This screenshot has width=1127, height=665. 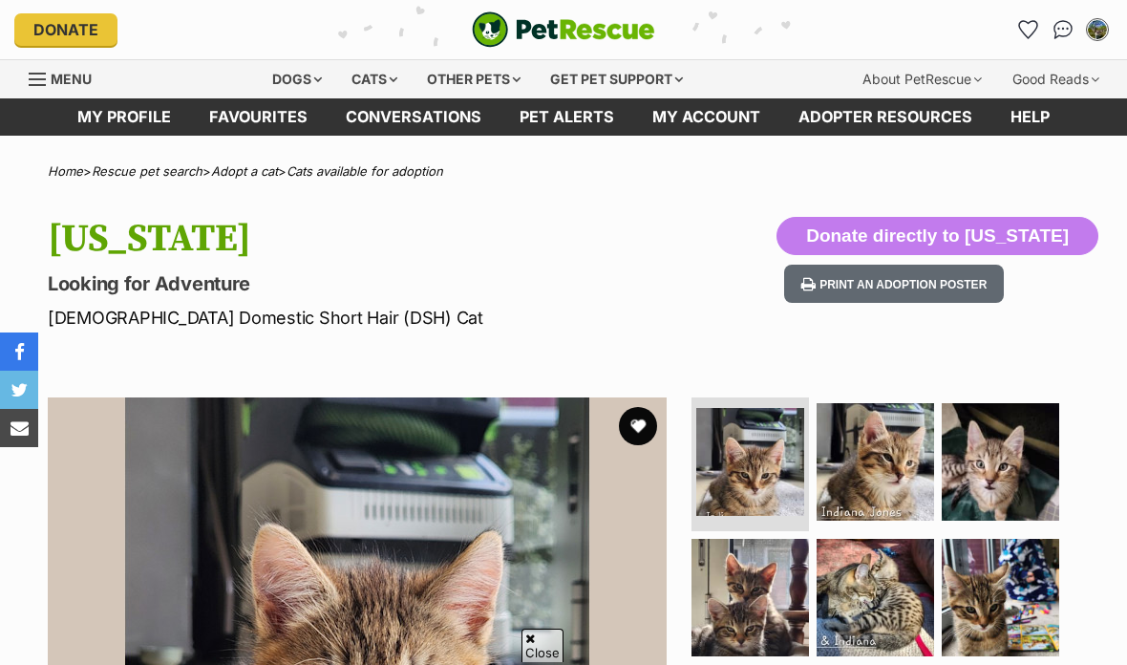 I want to click on a: Menu, so click(x=67, y=77).